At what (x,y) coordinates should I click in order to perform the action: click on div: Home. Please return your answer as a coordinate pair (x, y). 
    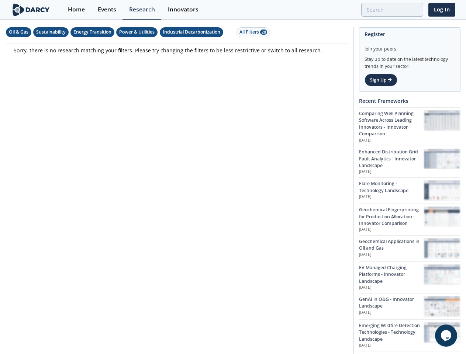
    Looking at the image, I should click on (76, 10).